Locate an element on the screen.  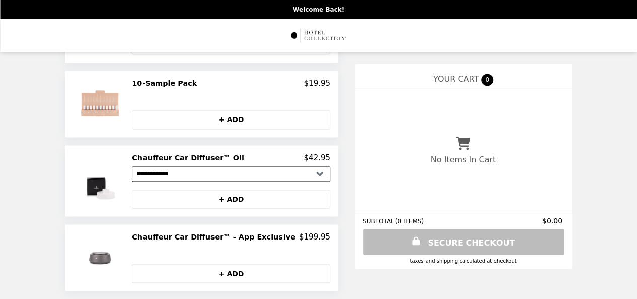
p: $19.95 is located at coordinates (317, 83).